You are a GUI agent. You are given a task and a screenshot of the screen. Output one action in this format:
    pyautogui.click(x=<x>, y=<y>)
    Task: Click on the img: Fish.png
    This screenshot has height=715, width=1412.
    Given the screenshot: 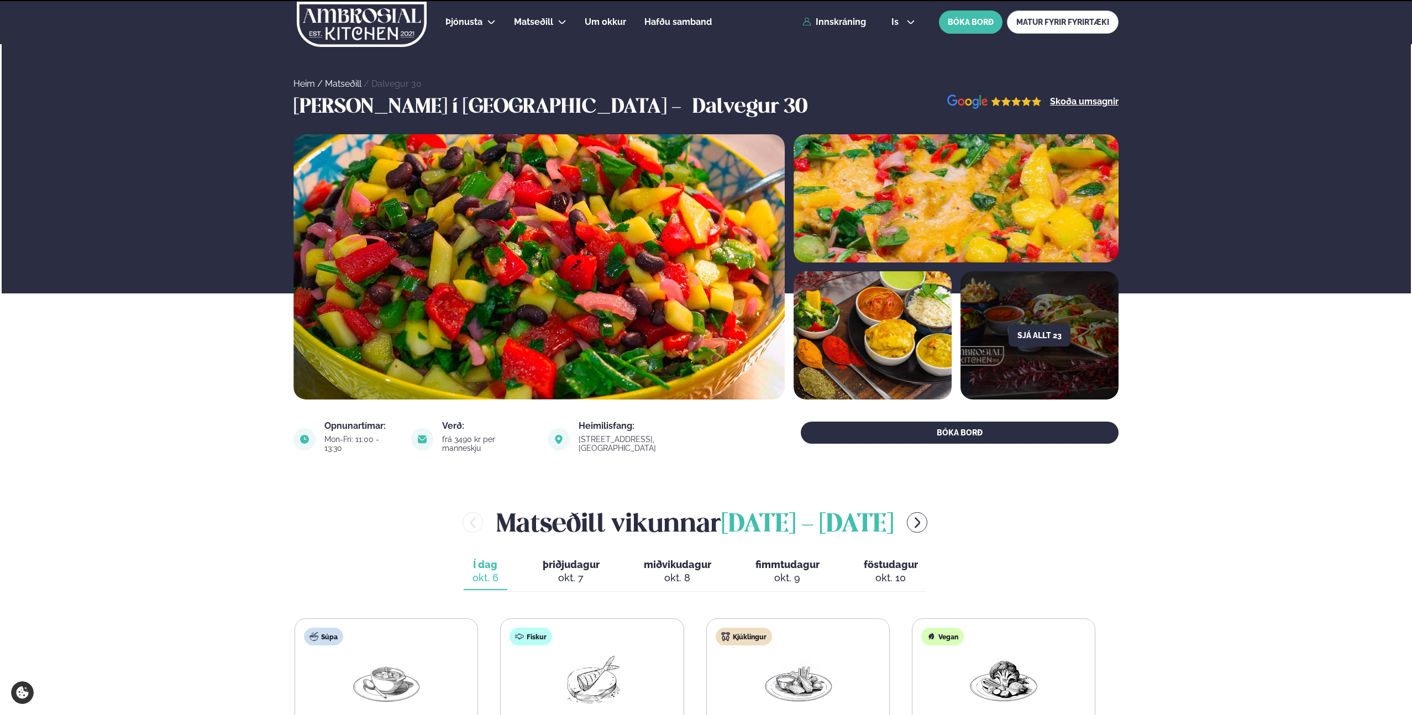 What is the action you would take?
    pyautogui.click(x=592, y=680)
    